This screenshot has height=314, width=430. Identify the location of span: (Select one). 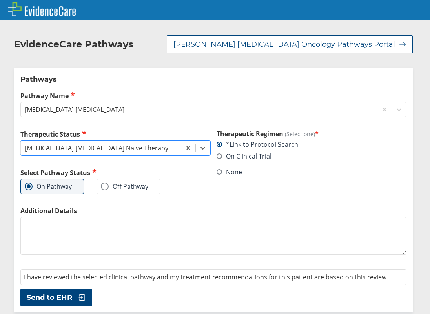
(300, 134).